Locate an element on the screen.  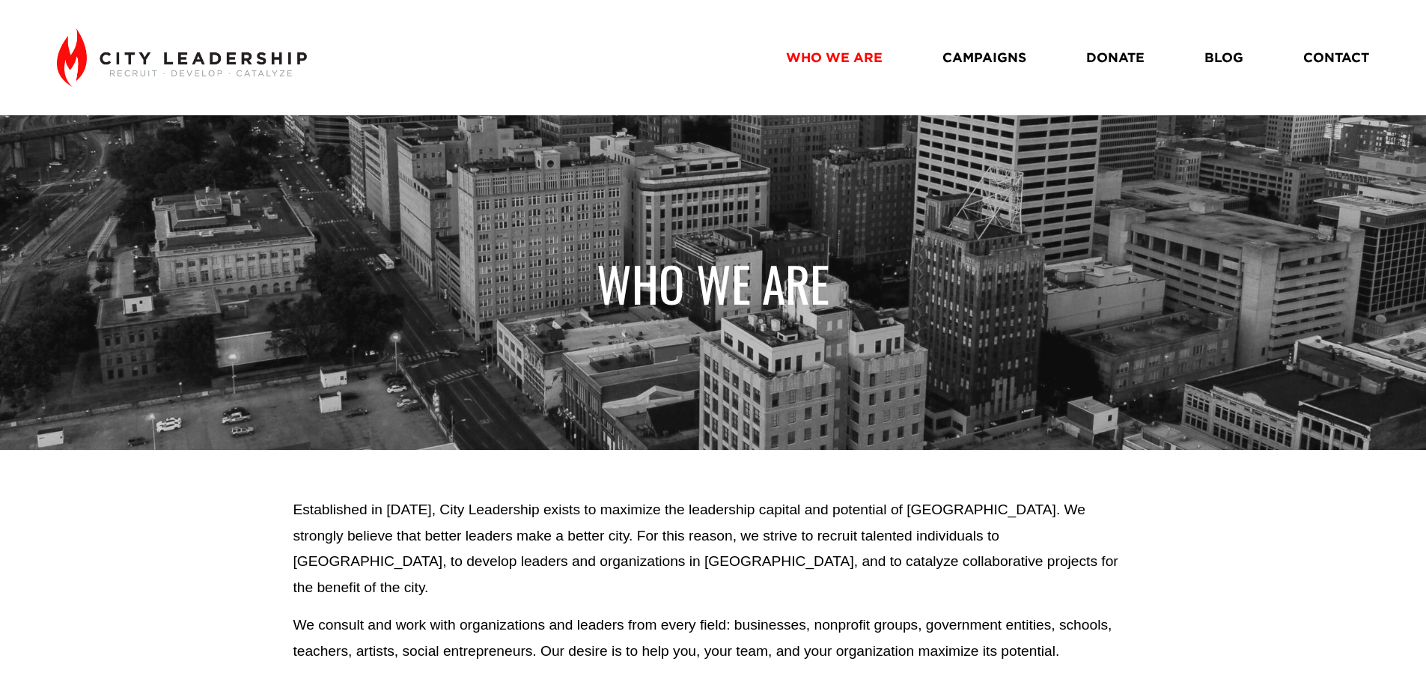
a: CAMPAIGNS is located at coordinates (984, 57).